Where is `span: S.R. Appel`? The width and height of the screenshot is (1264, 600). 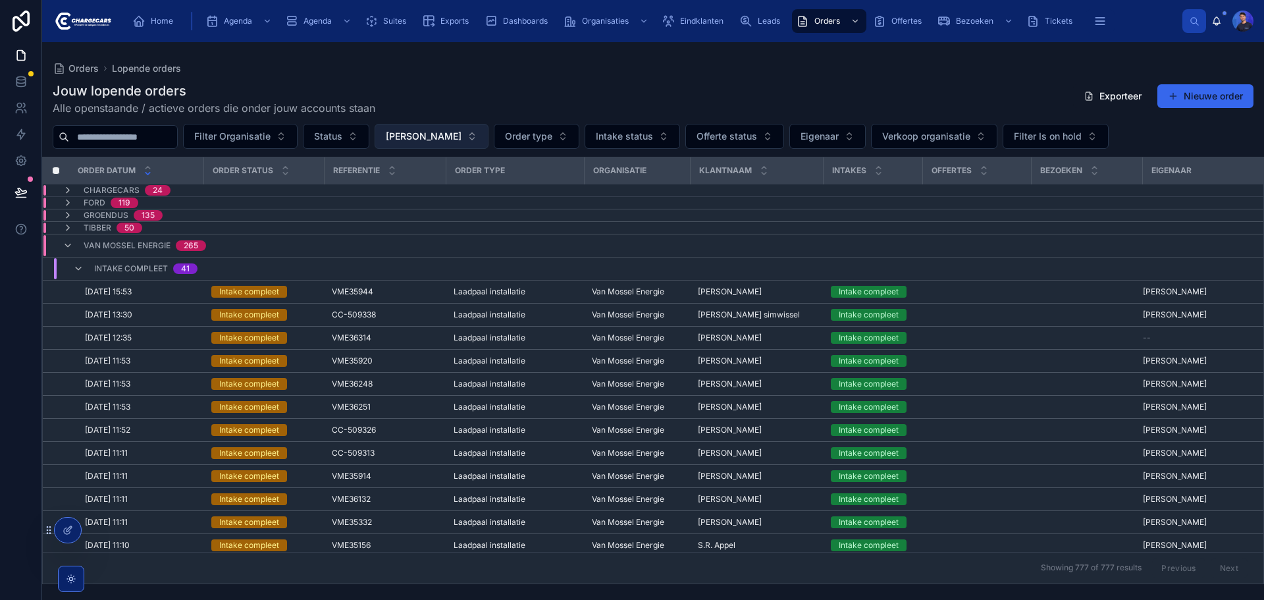 span: S.R. Appel is located at coordinates (716, 545).